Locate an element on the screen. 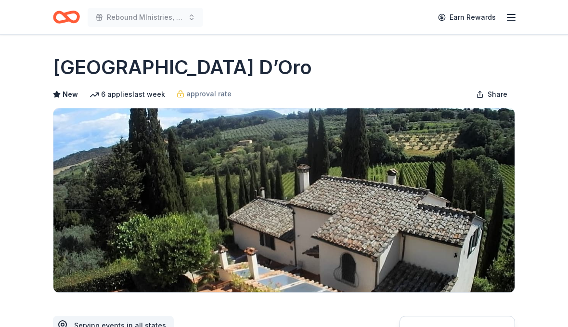 The width and height of the screenshot is (568, 327). a: Earn Rewards is located at coordinates (467, 17).